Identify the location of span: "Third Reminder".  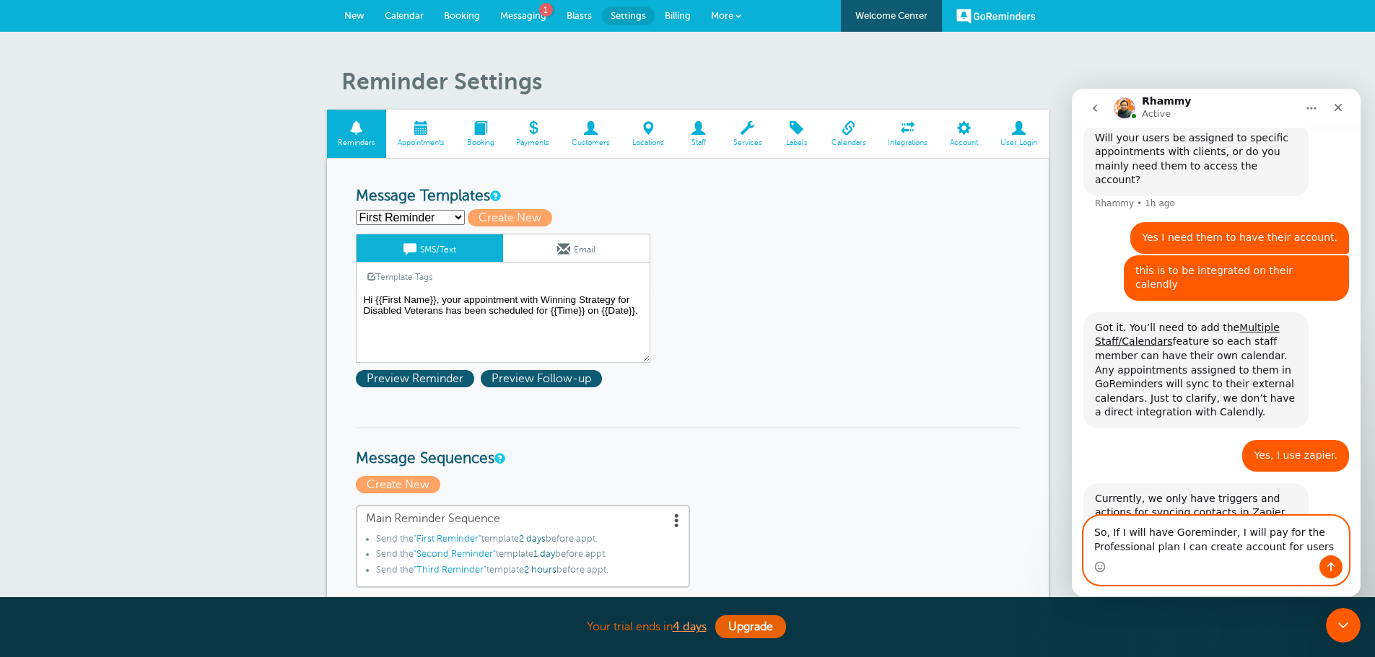
(450, 570).